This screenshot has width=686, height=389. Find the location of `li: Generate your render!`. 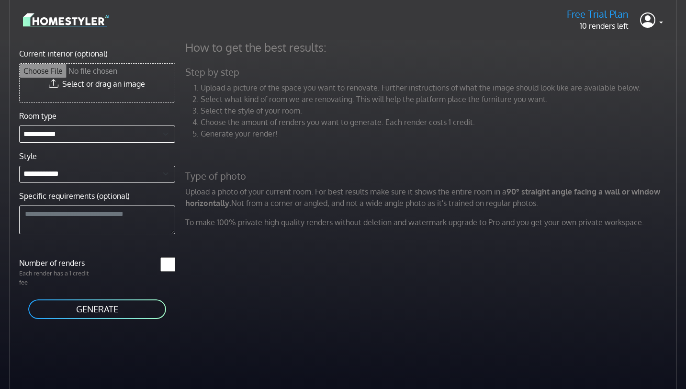

li: Generate your render! is located at coordinates (440, 134).